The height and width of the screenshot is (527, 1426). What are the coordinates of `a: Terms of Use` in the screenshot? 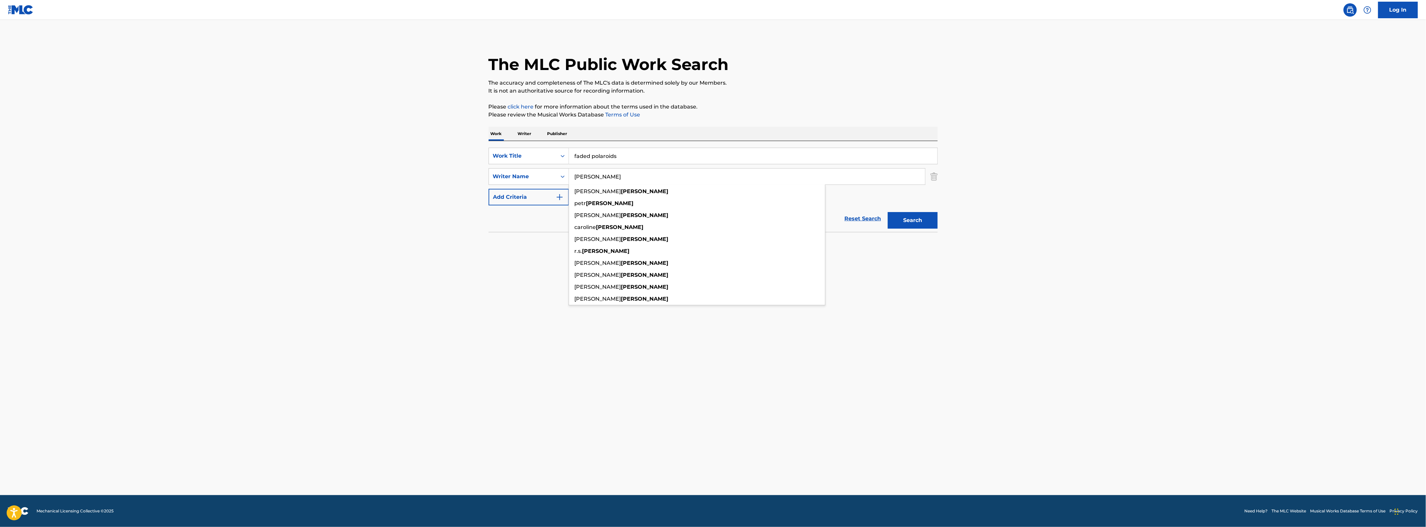 It's located at (622, 115).